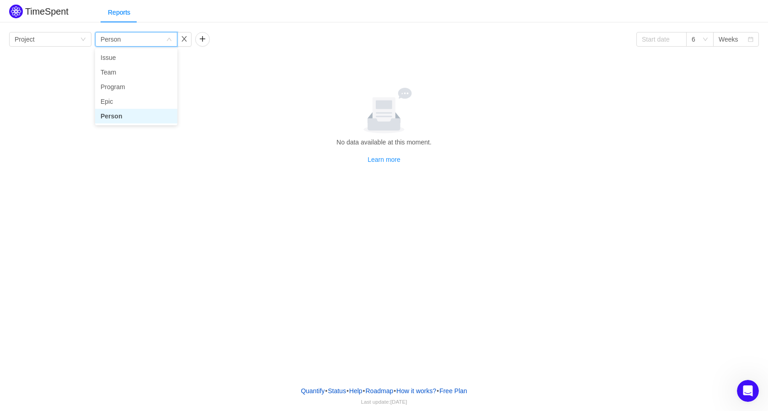 This screenshot has height=411, width=768. I want to click on div: Weeks, so click(728, 39).